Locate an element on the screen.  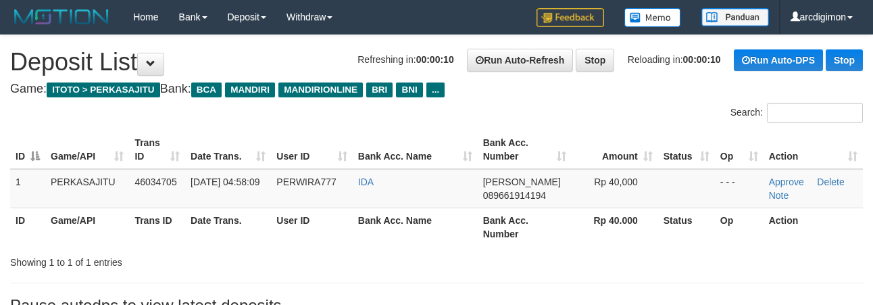
span: ITOTO > PERKASAJITU is located at coordinates (103, 90).